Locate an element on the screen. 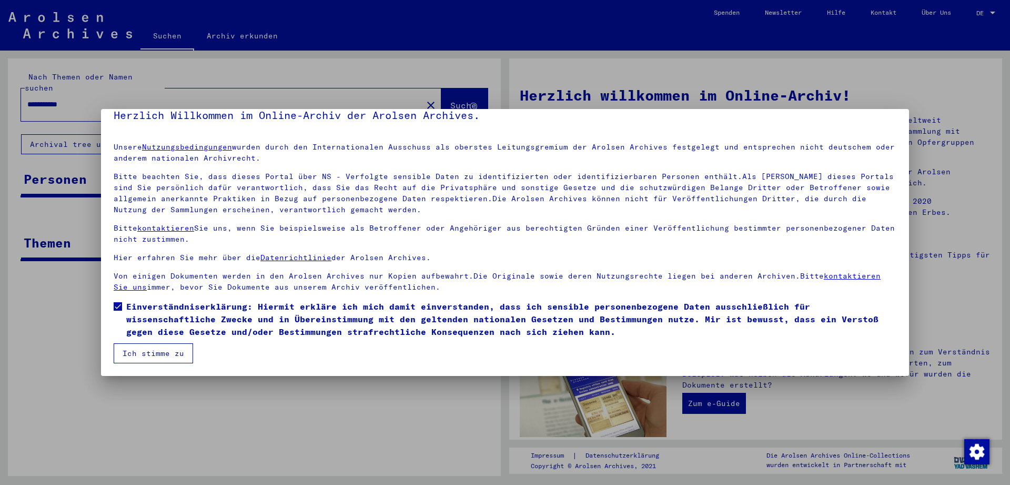  button: Ich stimme zu is located at coordinates (153, 353).